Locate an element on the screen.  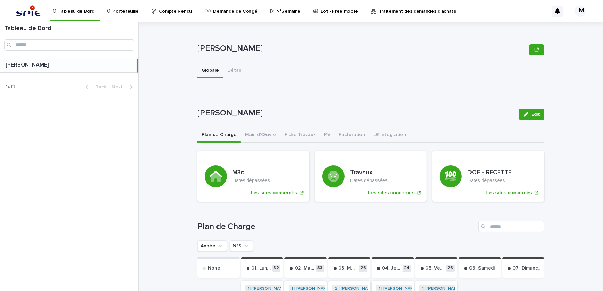
p: 24 is located at coordinates (407, 268).